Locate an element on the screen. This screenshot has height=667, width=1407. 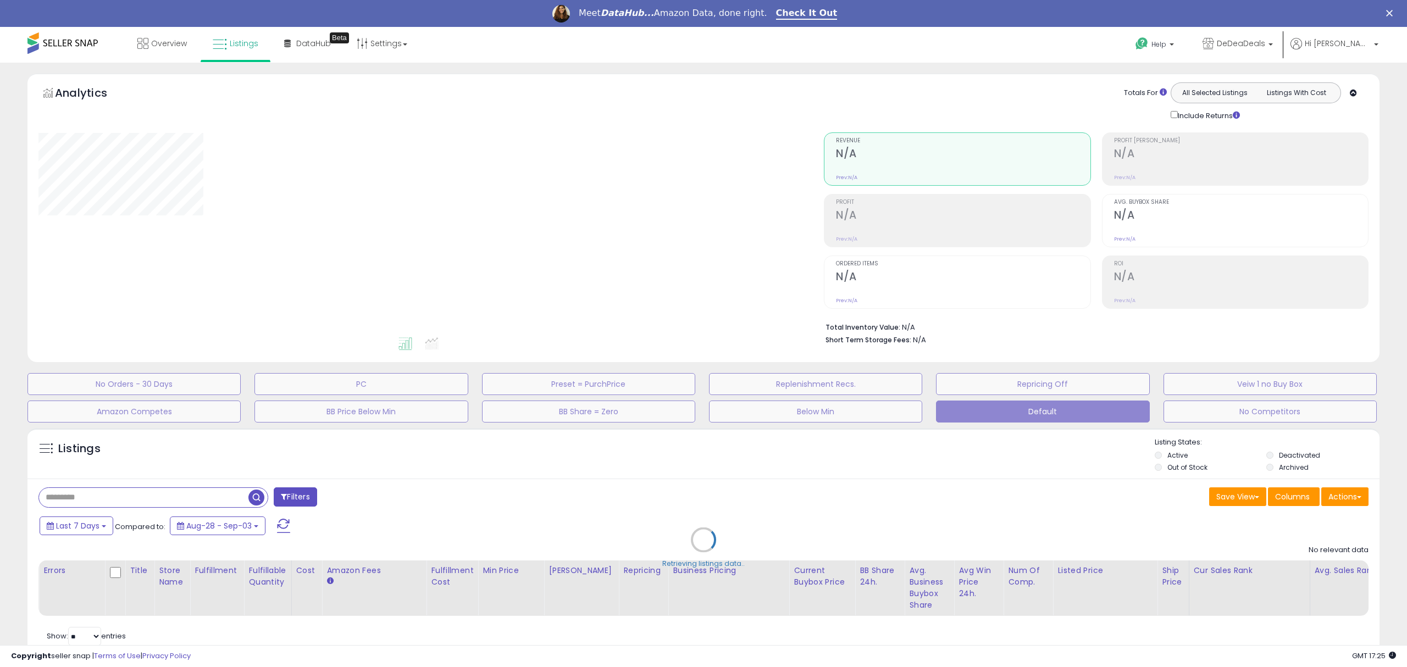
img: Profile image for Georgie is located at coordinates (561, 14).